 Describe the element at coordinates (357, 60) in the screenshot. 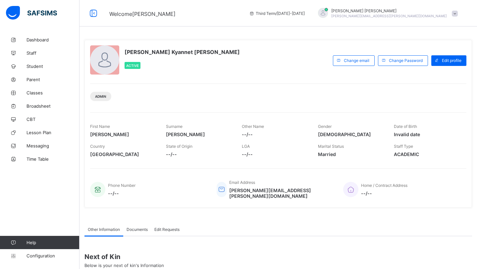

I see `span: Change email` at that location.